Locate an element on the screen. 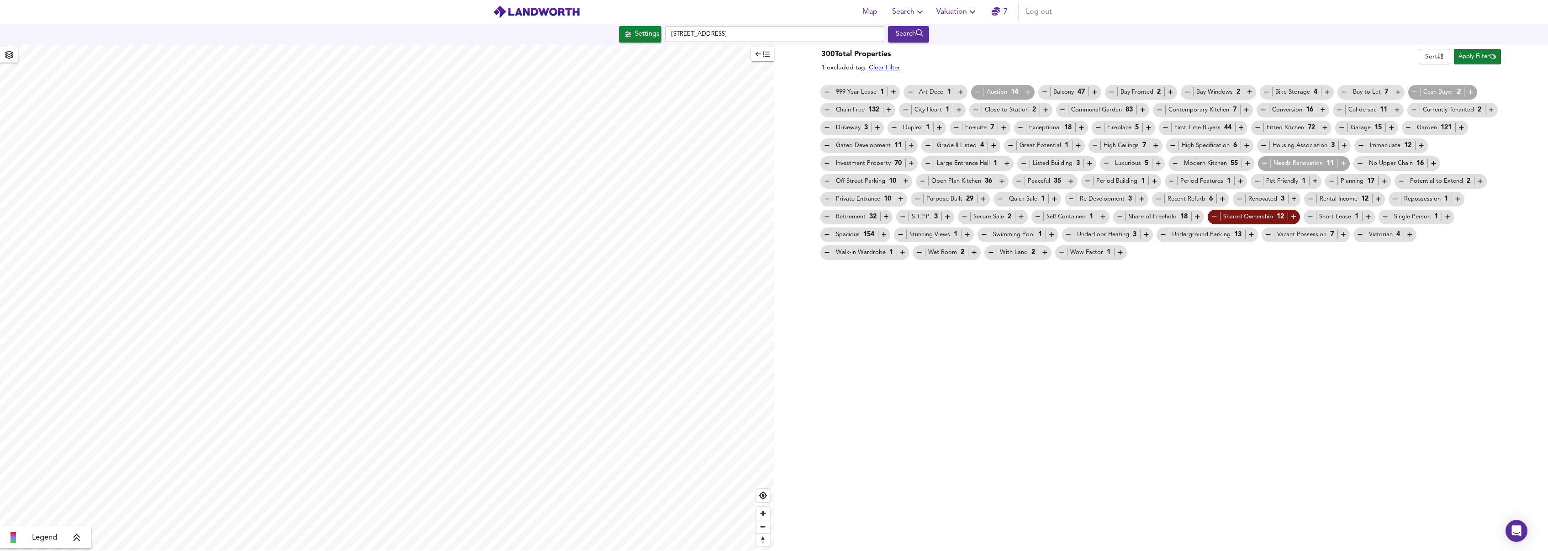 This screenshot has height=551, width=1548. button: Zoom in is located at coordinates (763, 513).